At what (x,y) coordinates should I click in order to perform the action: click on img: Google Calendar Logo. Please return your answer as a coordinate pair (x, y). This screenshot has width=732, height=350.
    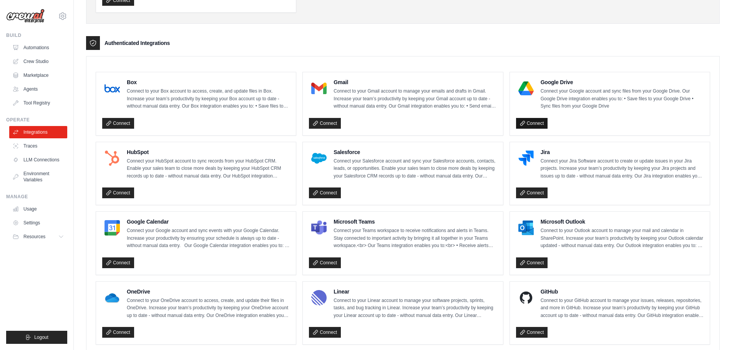
    Looking at the image, I should click on (112, 228).